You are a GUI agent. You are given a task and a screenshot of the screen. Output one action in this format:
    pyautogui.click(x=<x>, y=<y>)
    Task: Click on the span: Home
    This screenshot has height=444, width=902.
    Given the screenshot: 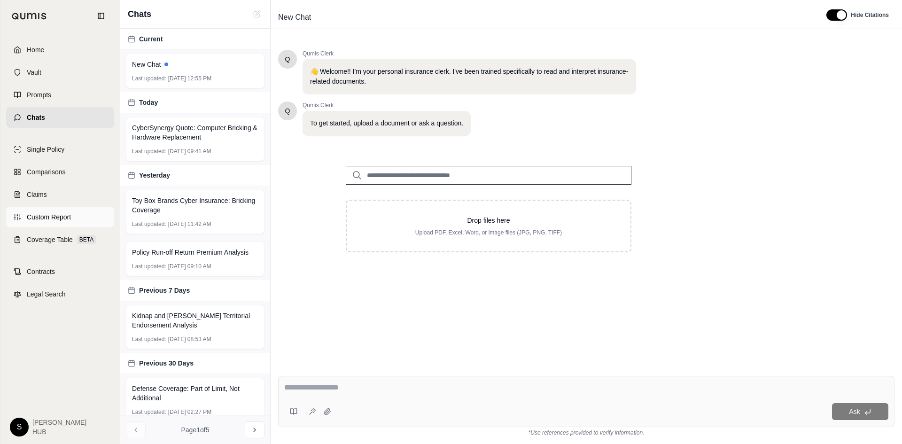 What is the action you would take?
    pyautogui.click(x=35, y=50)
    